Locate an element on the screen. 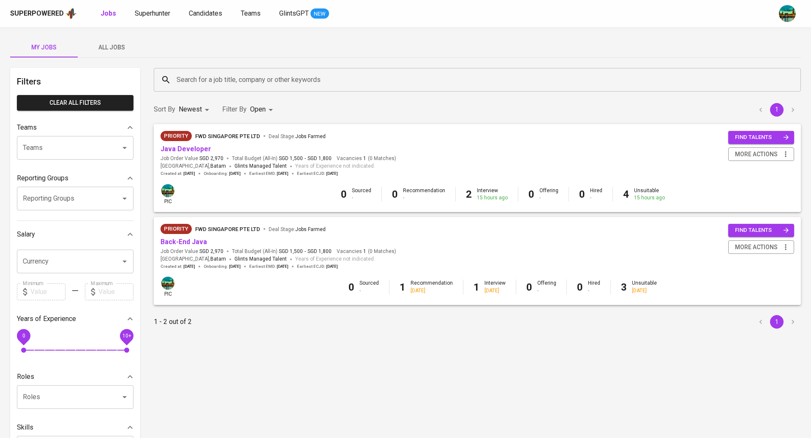 The height and width of the screenshot is (438, 811). span: FWD Singapore Pte Ltd is located at coordinates (228, 136).